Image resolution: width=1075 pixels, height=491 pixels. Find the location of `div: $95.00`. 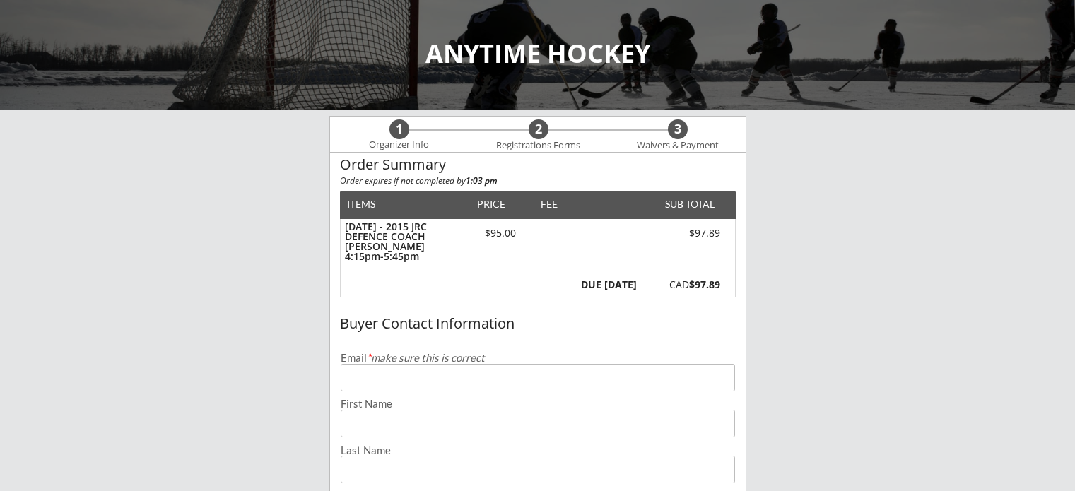

div: $95.00 is located at coordinates (501, 233).